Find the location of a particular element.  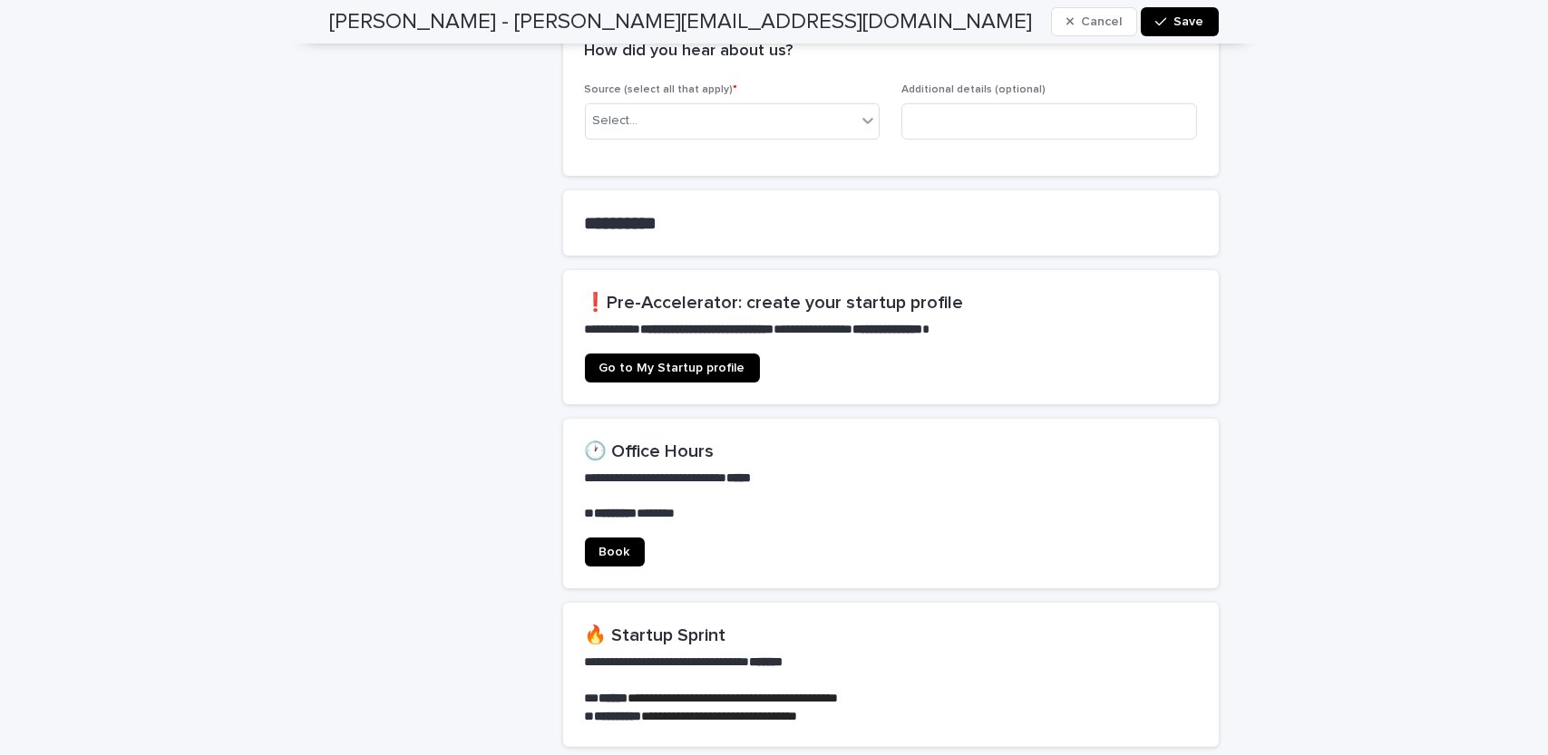

div: Select... is located at coordinates (616, 121).